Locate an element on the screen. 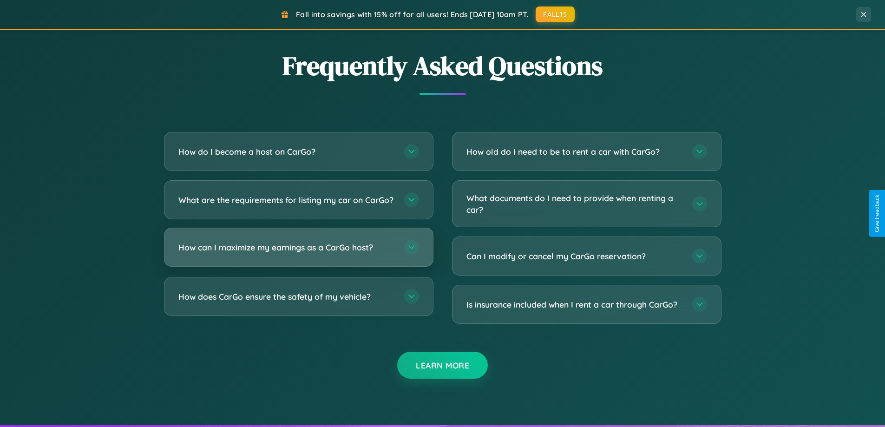 The image size is (885, 427). button: Learn More is located at coordinates (442, 365).